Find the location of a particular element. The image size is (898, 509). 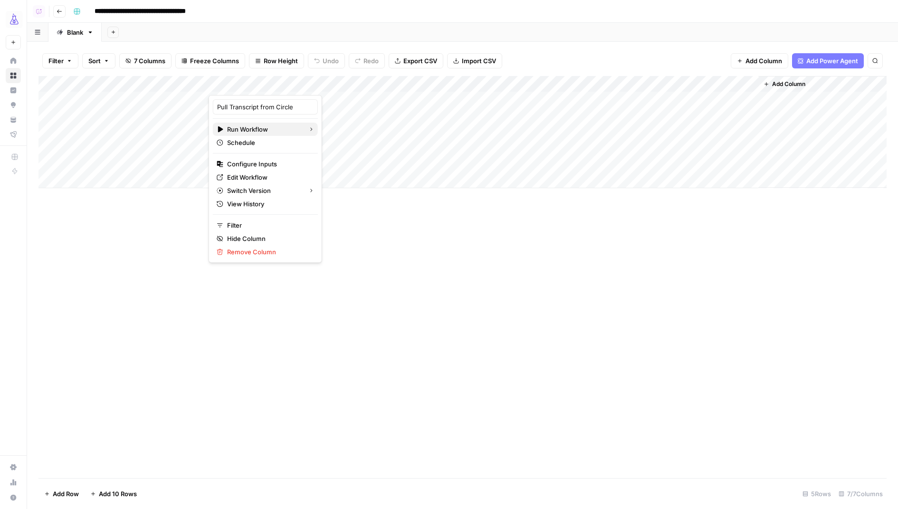

button: Add 10 Rows is located at coordinates (114, 494).